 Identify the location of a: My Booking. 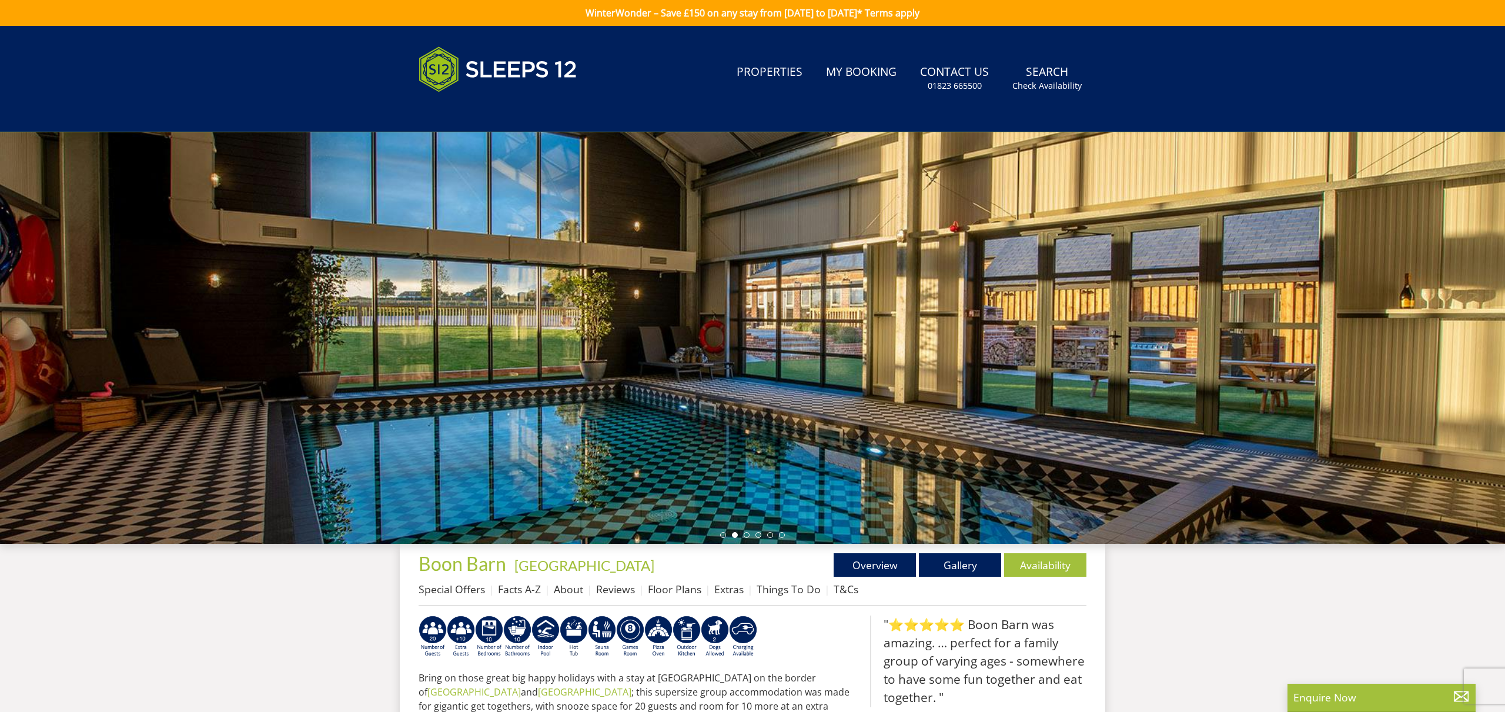
(861, 72).